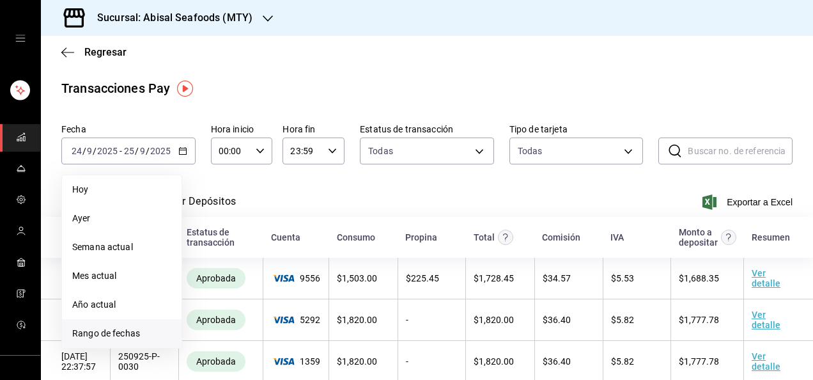 The height and width of the screenshot is (380, 813). Describe the element at coordinates (116, 88) in the screenshot. I see `div: Transacciones Pay` at that location.